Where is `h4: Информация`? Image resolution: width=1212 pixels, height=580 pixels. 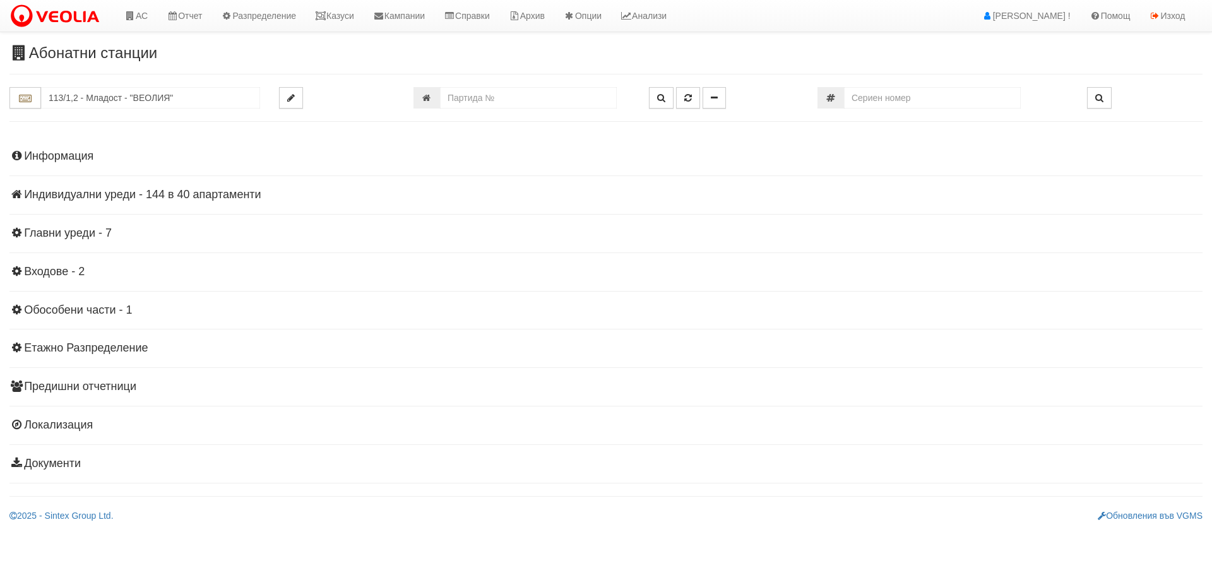
h4: Информация is located at coordinates (606, 157).